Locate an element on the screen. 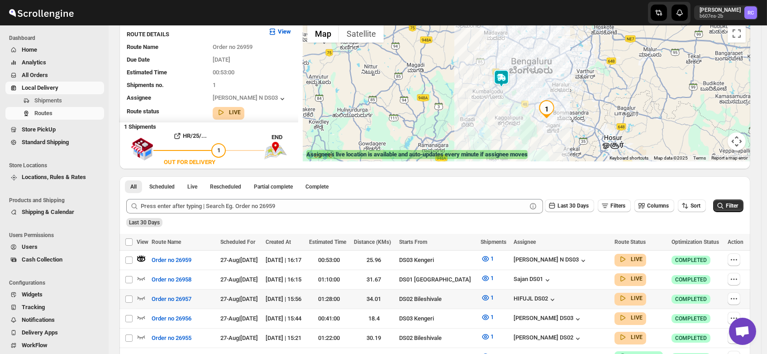 Image resolution: width=767 pixels, height=354 pixels. span: Filters is located at coordinates (618, 206).